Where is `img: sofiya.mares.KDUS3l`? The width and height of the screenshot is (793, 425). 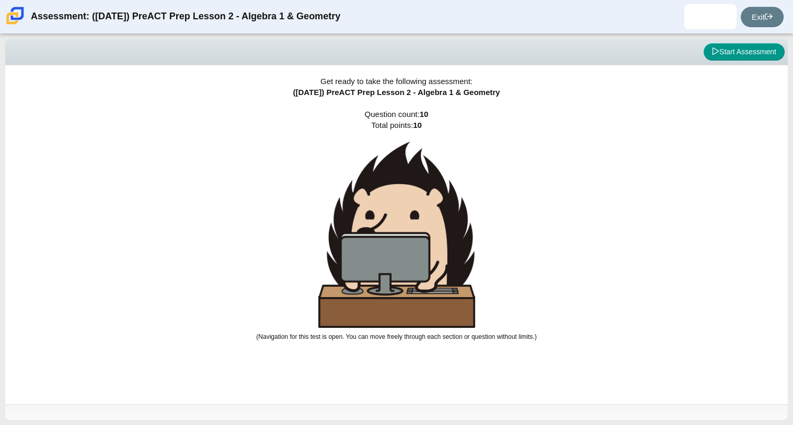
img: sofiya.mares.KDUS3l is located at coordinates (710, 17).